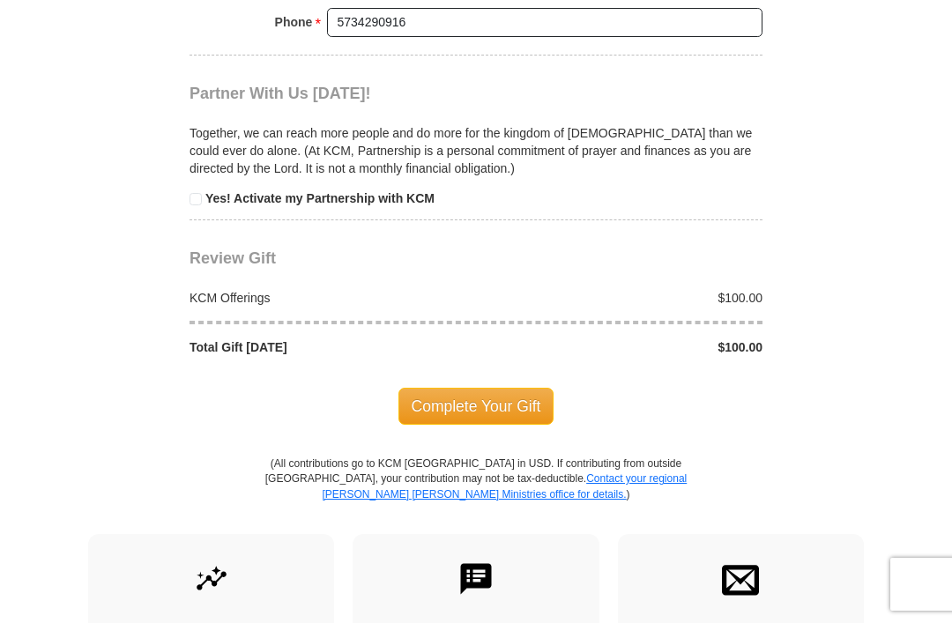 The height and width of the screenshot is (623, 952). Describe the element at coordinates (320, 198) in the screenshot. I see `strong: Yes! Activate my Partnership with KCM` at that location.